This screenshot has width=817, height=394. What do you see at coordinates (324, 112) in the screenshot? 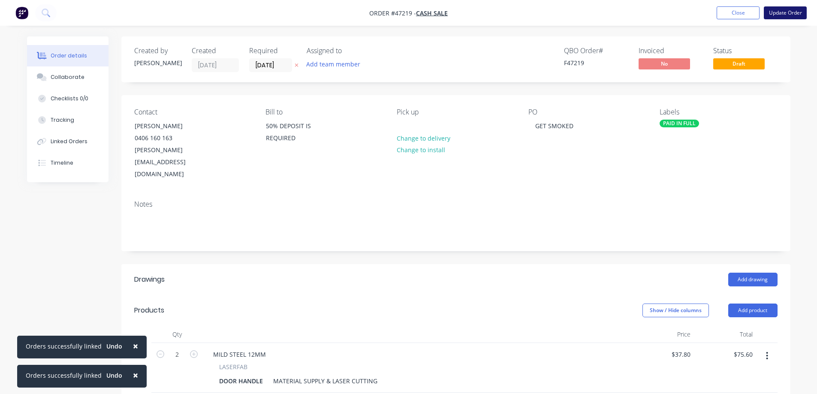
I see `div: Bill to` at bounding box center [324, 112].